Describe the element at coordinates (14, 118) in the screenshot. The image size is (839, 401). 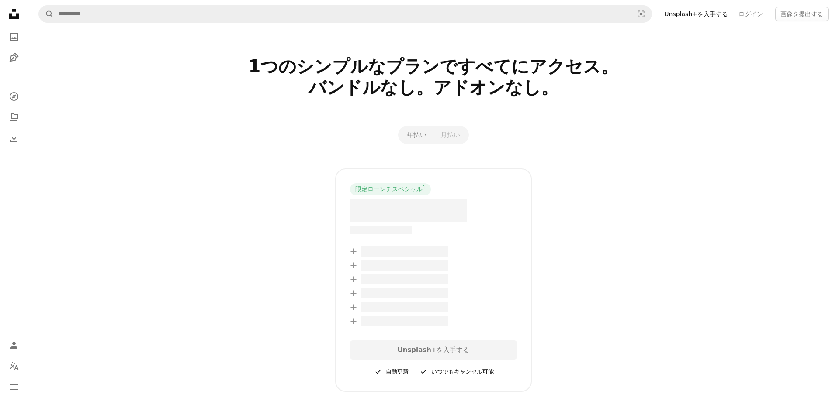
I see `a: コレクション` at that location.